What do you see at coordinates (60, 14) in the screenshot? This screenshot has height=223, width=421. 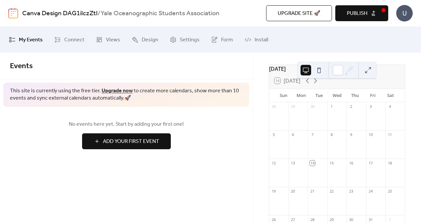 I see `a: Canva Design DAG1ilczZtI` at bounding box center [60, 14].